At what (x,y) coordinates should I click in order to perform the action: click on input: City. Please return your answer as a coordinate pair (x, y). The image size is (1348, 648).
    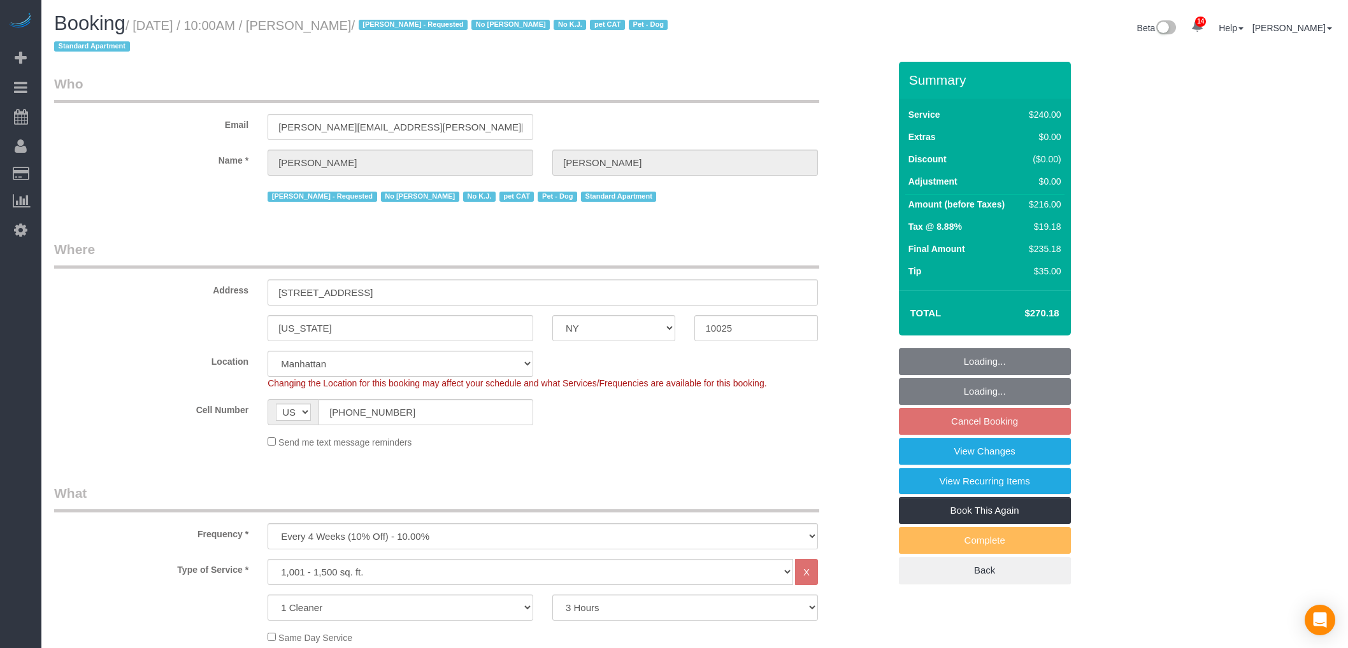
    Looking at the image, I should click on (400, 328).